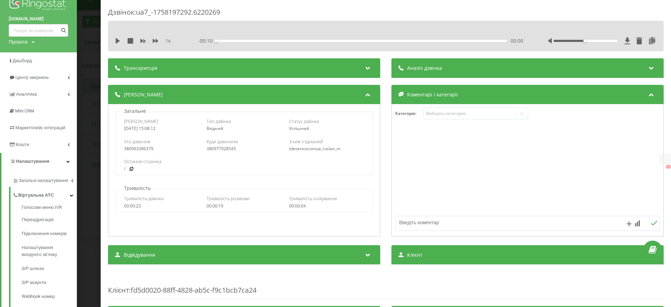 Image resolution: width=671 pixels, height=307 pixels. I want to click on span: Дашборд, so click(22, 60).